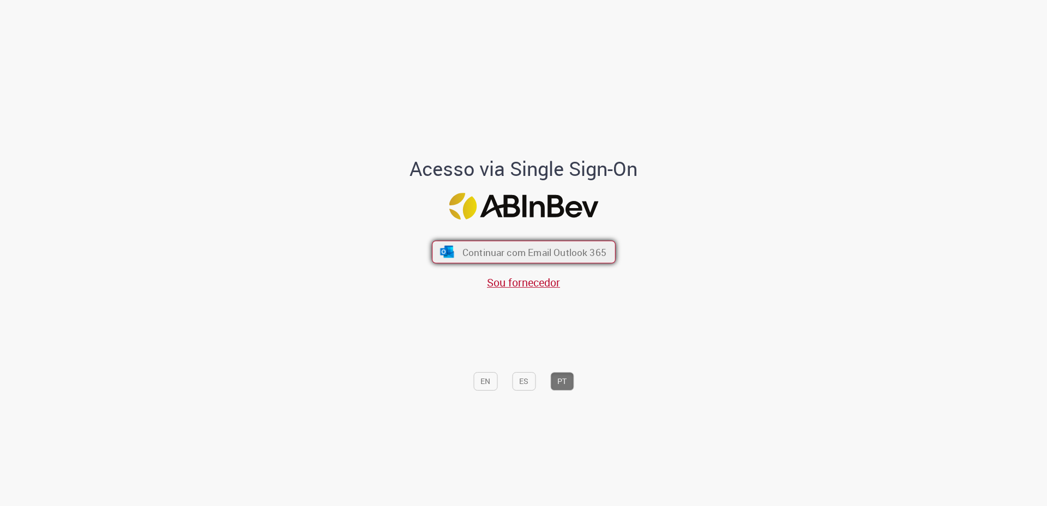  I want to click on img: Logo ABInBev, so click(523, 206).